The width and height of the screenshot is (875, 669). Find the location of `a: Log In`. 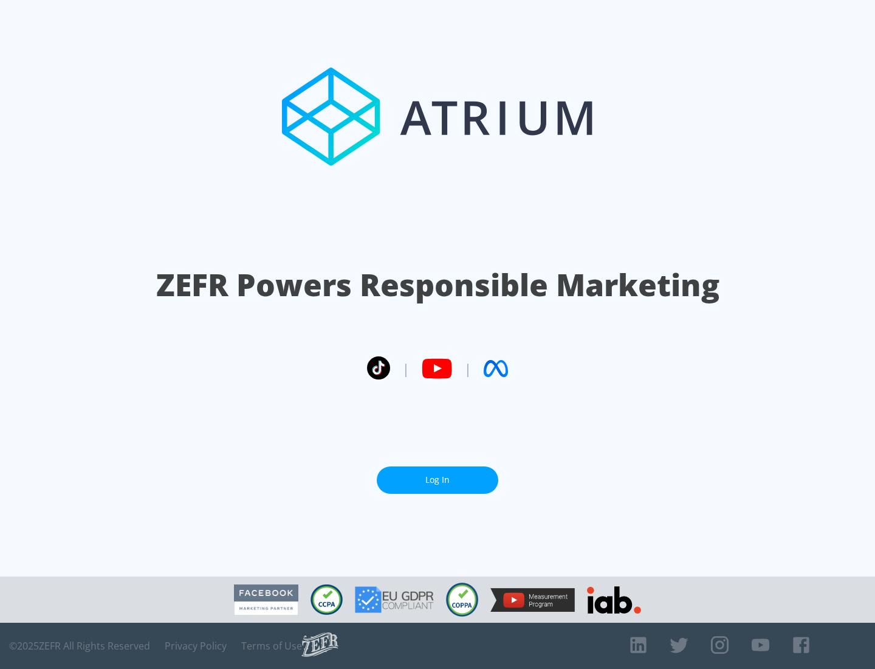

a: Log In is located at coordinates (438, 480).